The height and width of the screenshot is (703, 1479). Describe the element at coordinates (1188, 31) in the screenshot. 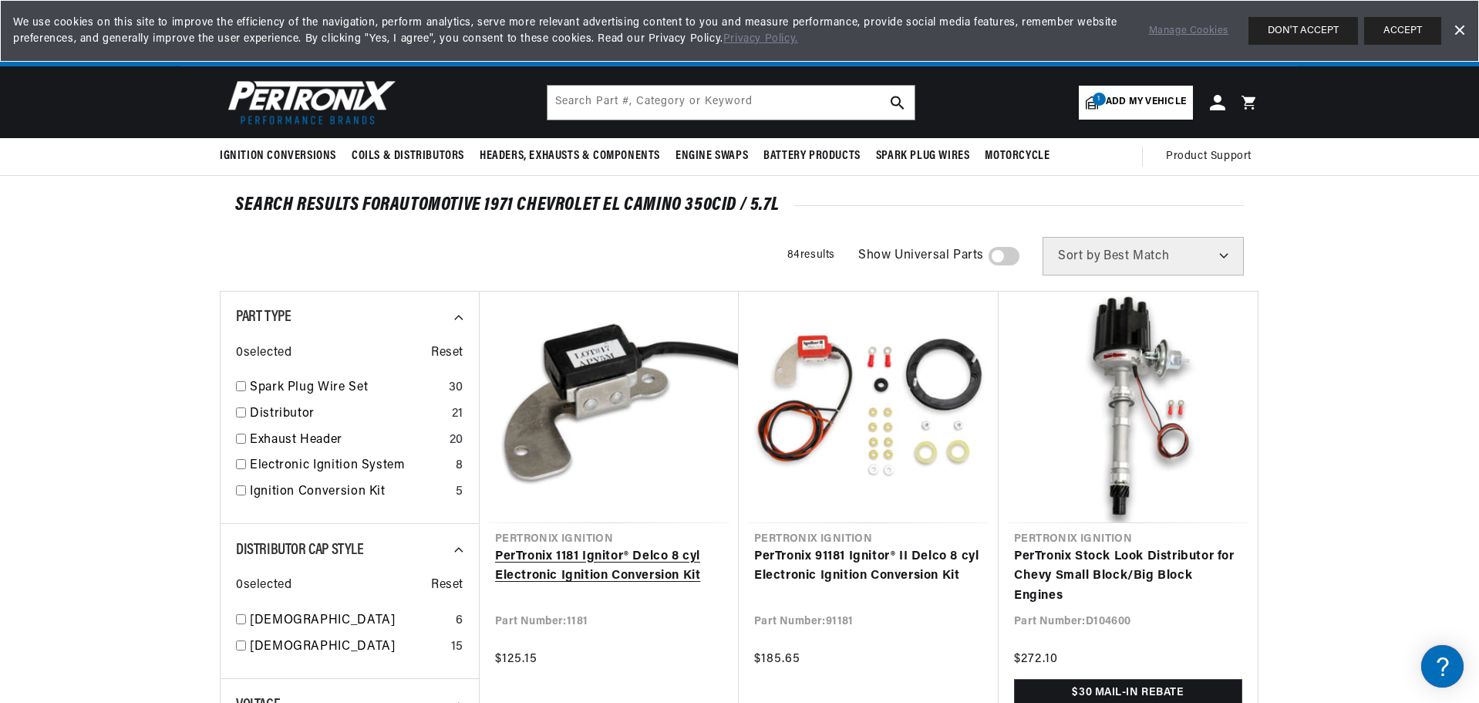

I see `a: Manage Cookies` at that location.